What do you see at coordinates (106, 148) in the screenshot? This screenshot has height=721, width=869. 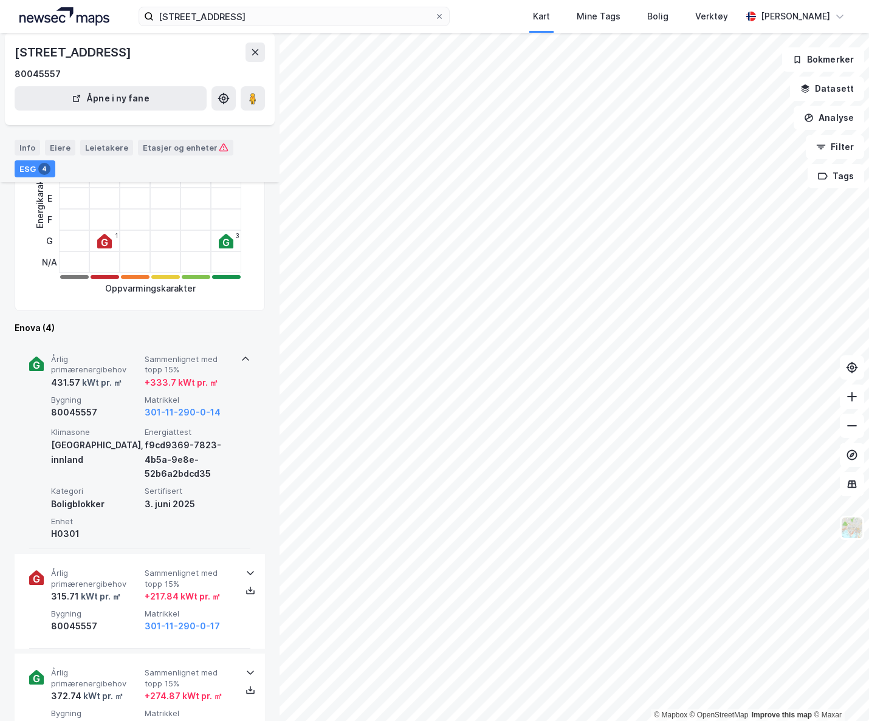 I see `div: Leietakere` at bounding box center [106, 148].